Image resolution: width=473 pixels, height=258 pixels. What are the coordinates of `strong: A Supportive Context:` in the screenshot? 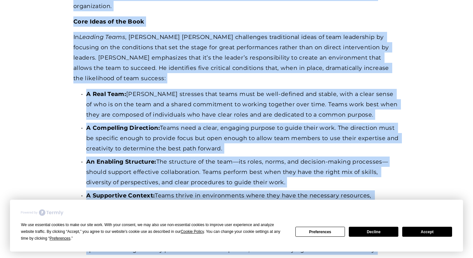 It's located at (120, 195).